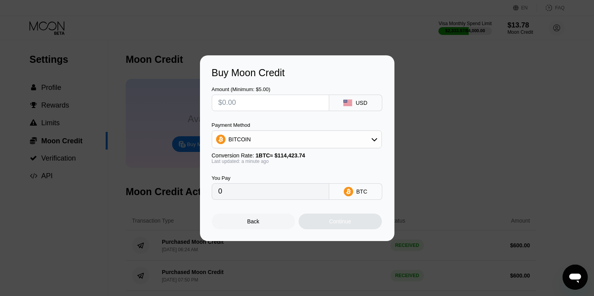 The image size is (594, 296). What do you see at coordinates (362, 192) in the screenshot?
I see `div: BTC` at bounding box center [362, 192].